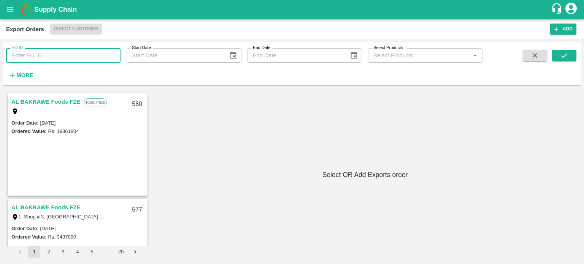 This screenshot has height=264, width=584. I want to click on button: open drawer, so click(10, 10).